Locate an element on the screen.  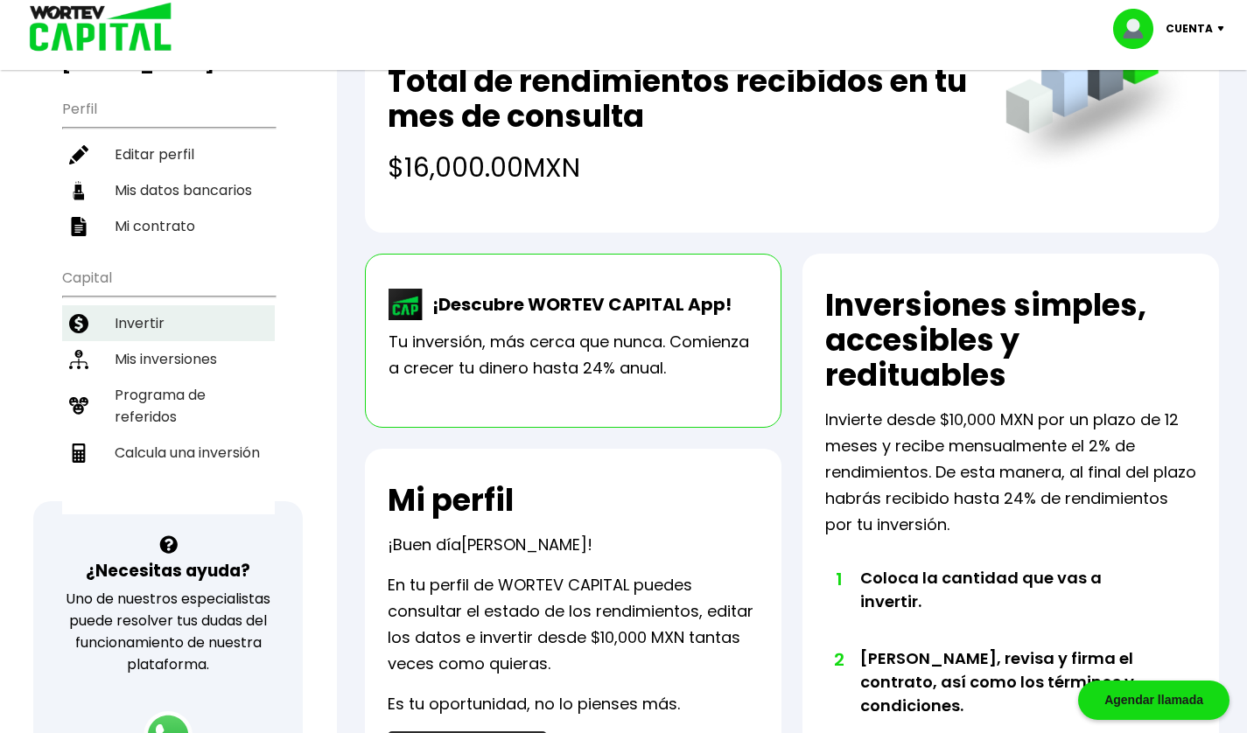
a: Calcula una inversión is located at coordinates (168, 453).